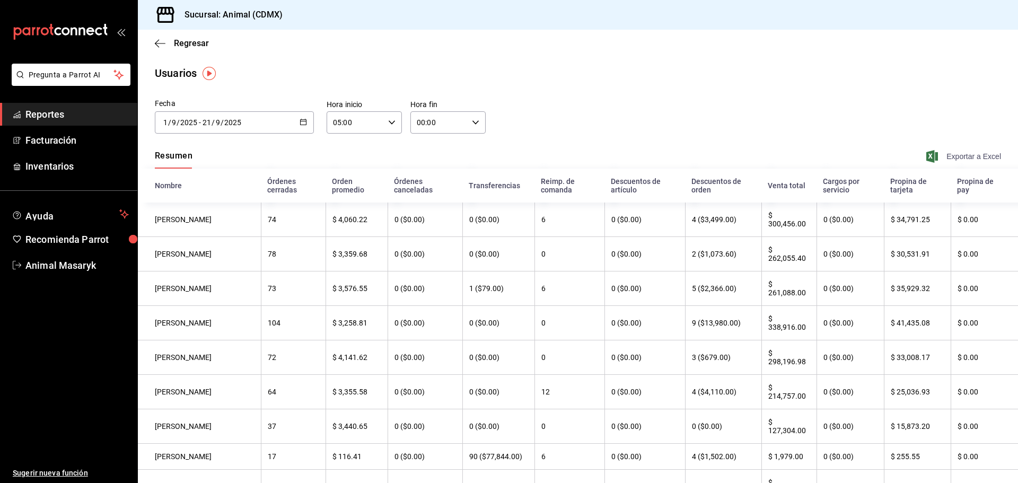  What do you see at coordinates (498, 185) in the screenshot?
I see `th: Transferencias` at bounding box center [498, 185].